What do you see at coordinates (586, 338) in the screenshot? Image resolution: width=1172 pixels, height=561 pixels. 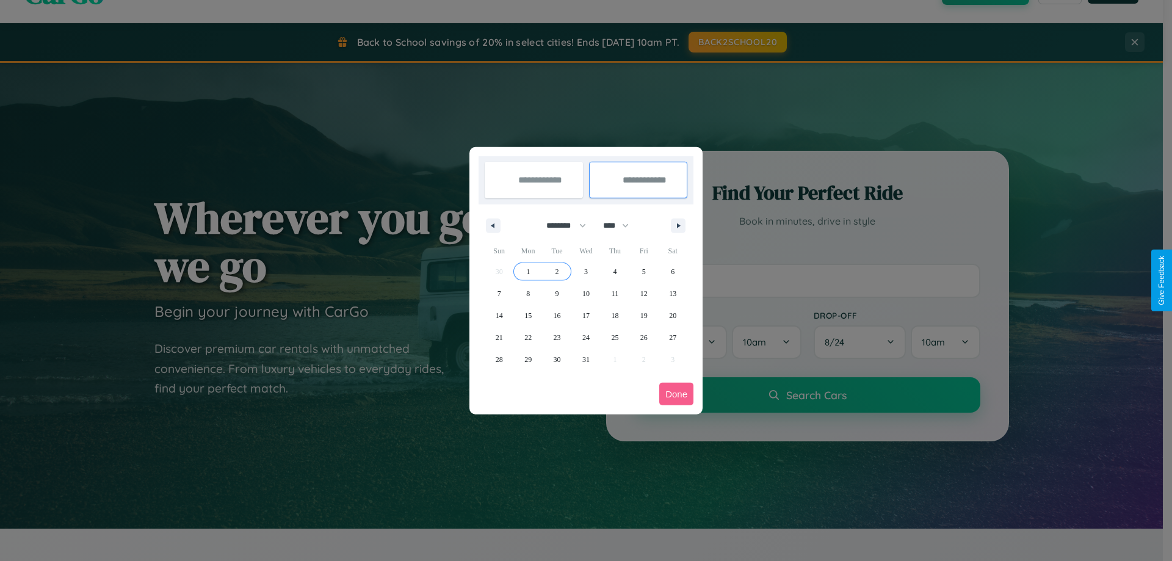 I see `span: 24` at bounding box center [586, 338].